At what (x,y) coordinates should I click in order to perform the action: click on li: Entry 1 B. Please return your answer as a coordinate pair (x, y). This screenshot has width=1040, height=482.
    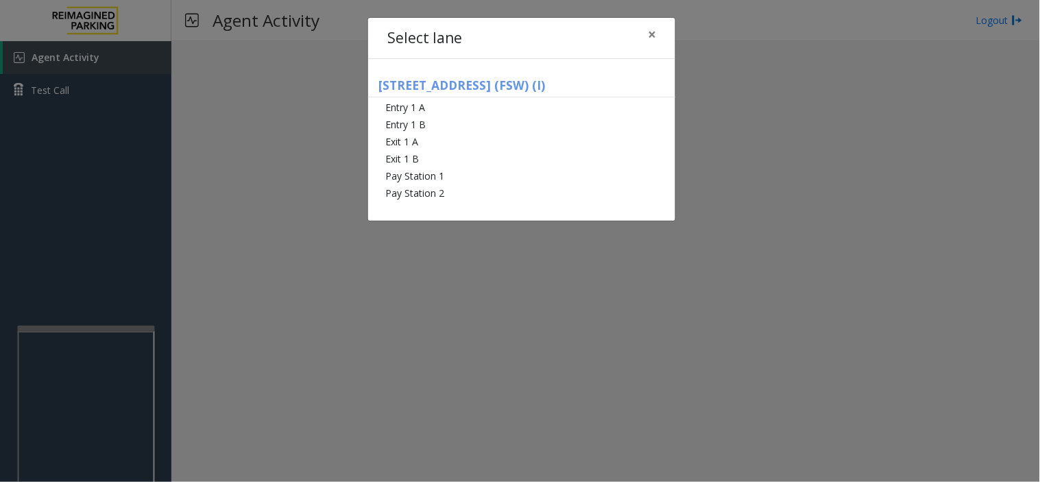
    Looking at the image, I should click on (522, 124).